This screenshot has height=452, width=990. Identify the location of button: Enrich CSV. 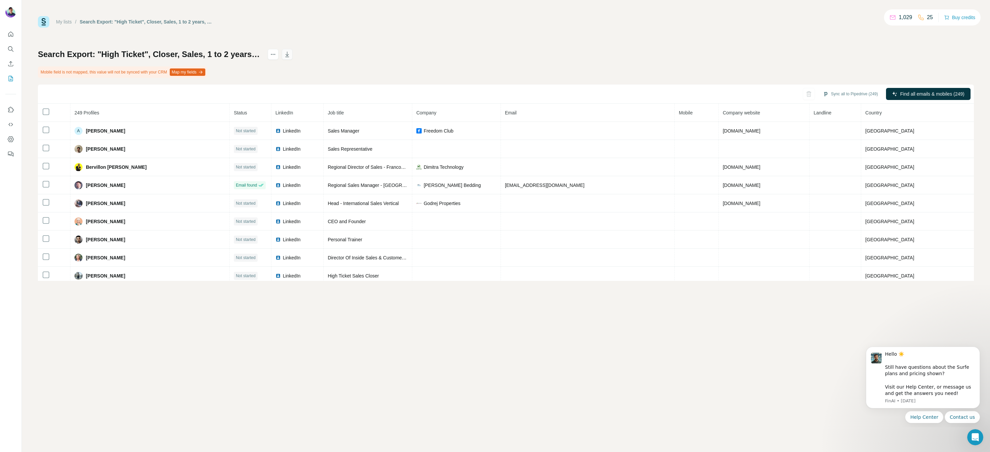
(11, 64).